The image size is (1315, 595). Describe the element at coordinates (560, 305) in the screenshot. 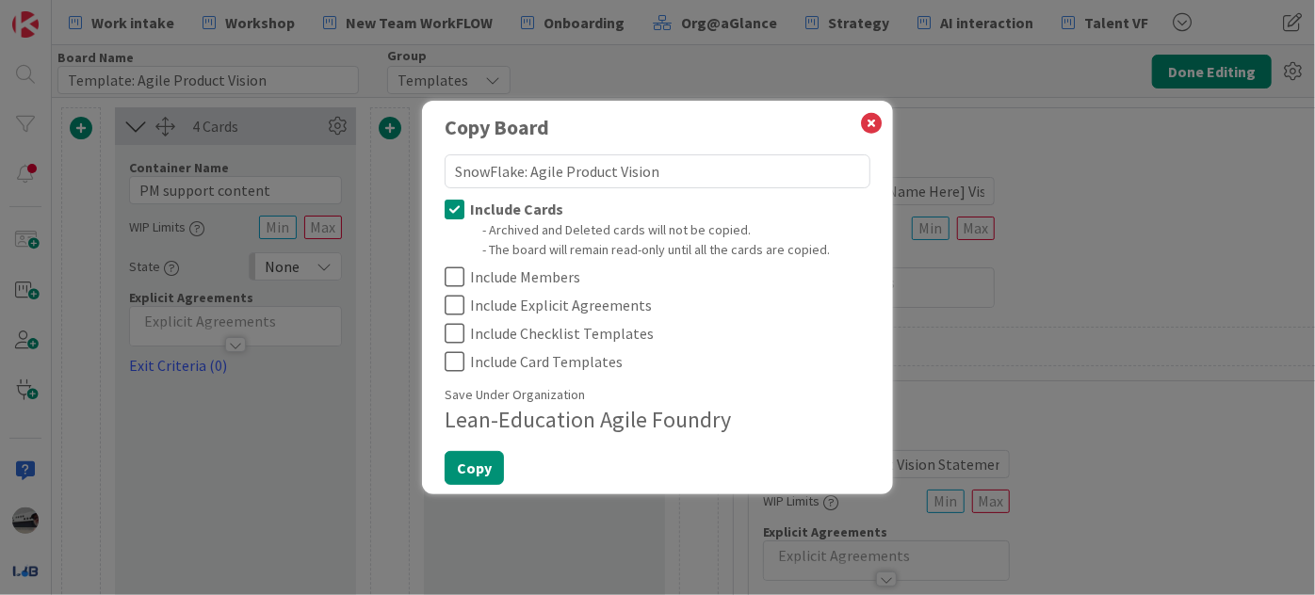

I see `span: Include Explicit Agreements` at that location.